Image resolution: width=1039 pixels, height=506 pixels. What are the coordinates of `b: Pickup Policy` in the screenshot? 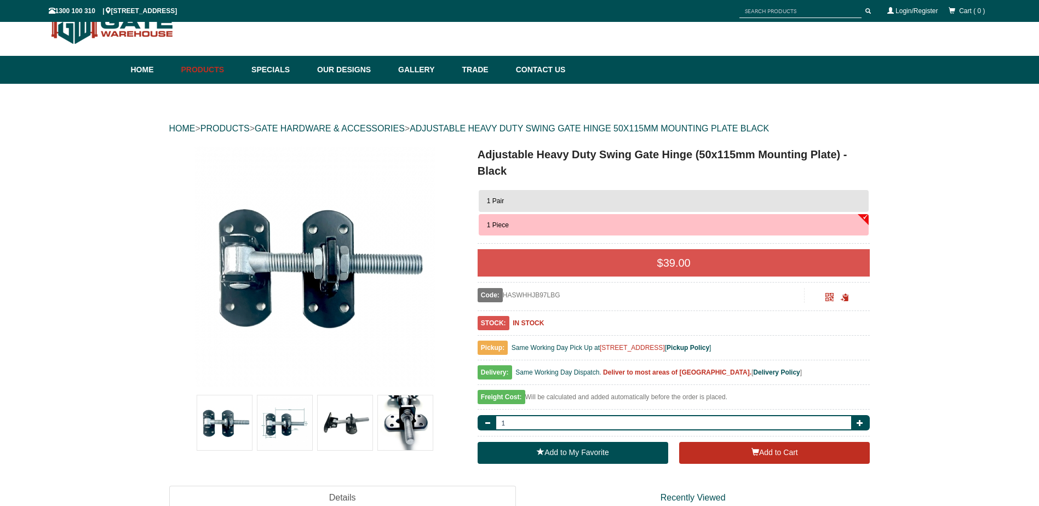 It's located at (688, 348).